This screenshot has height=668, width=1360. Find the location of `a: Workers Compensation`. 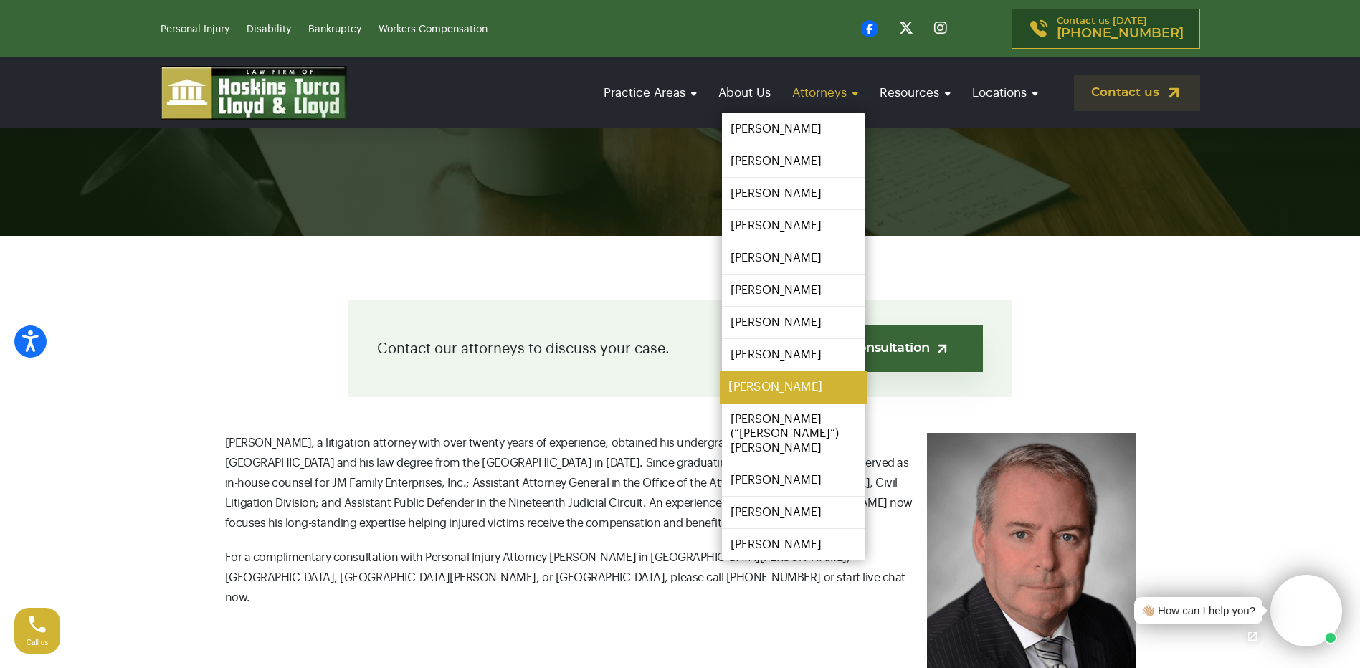

a: Workers Compensation is located at coordinates (433, 29).